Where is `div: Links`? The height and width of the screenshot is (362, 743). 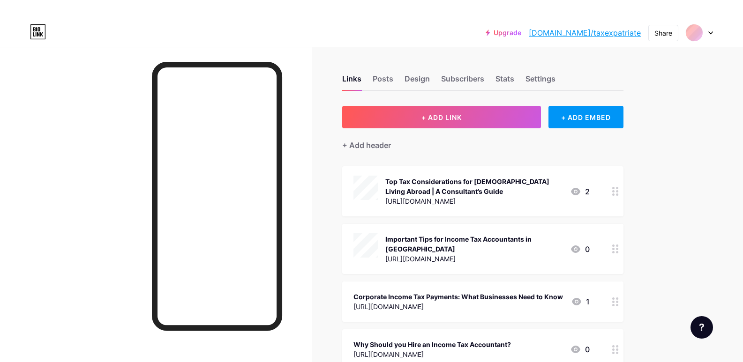 div: Links is located at coordinates (352, 82).